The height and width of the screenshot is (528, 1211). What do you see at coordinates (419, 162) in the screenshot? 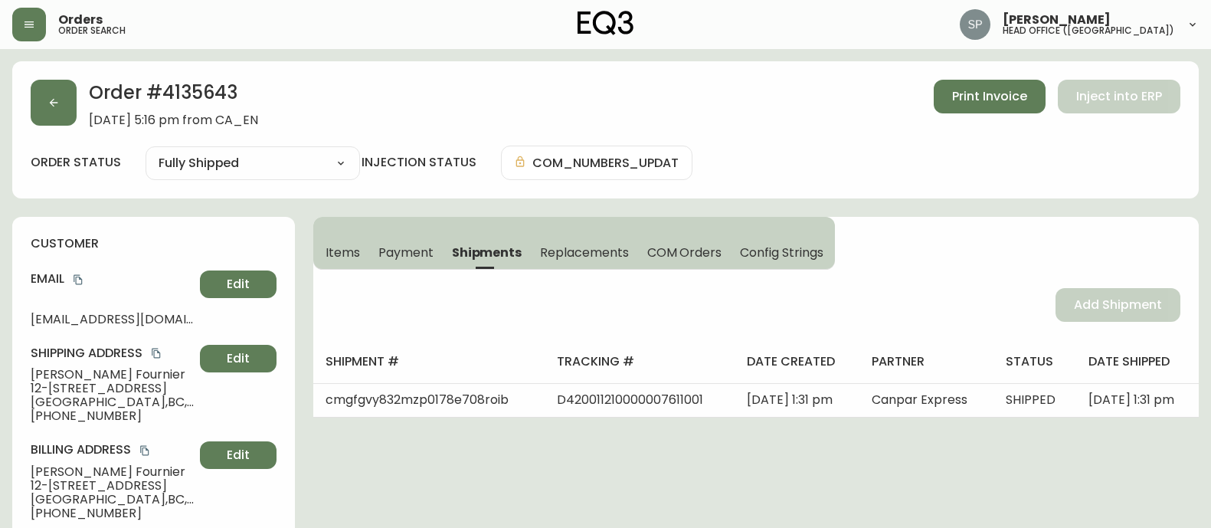
I see `h4: injection status` at bounding box center [419, 162].